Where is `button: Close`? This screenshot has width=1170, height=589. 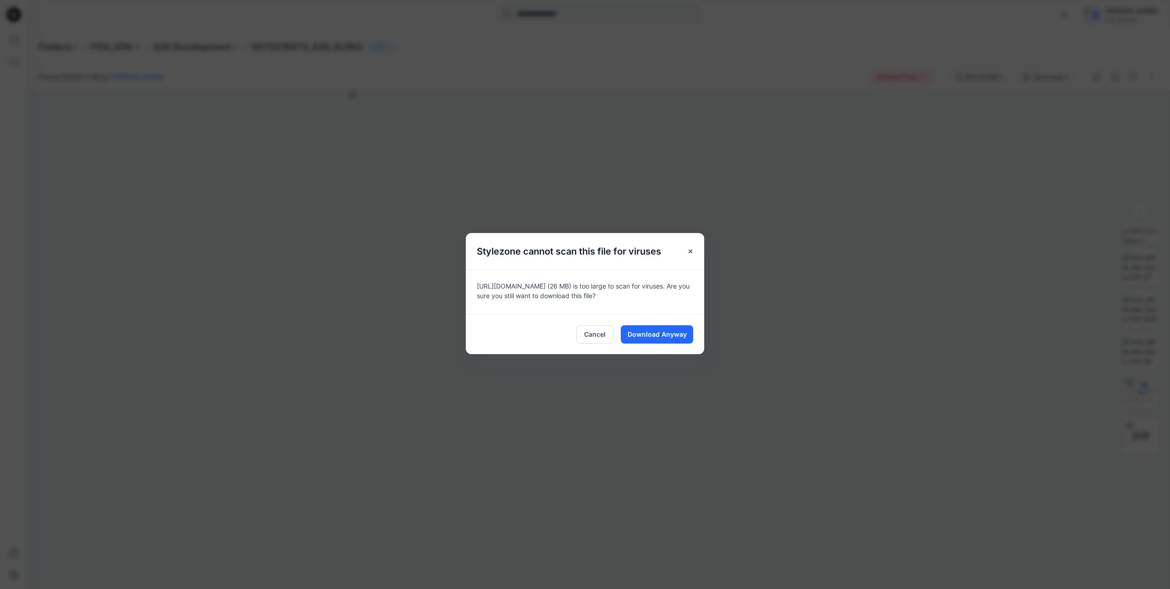 button: Close is located at coordinates (690, 251).